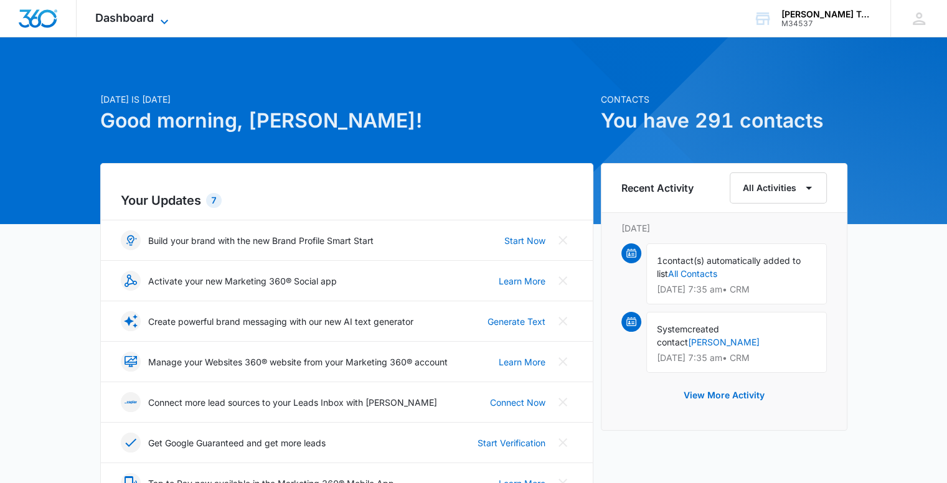 This screenshot has height=483, width=947. Describe the element at coordinates (724, 121) in the screenshot. I see `h1: You have 291 contacts` at that location.